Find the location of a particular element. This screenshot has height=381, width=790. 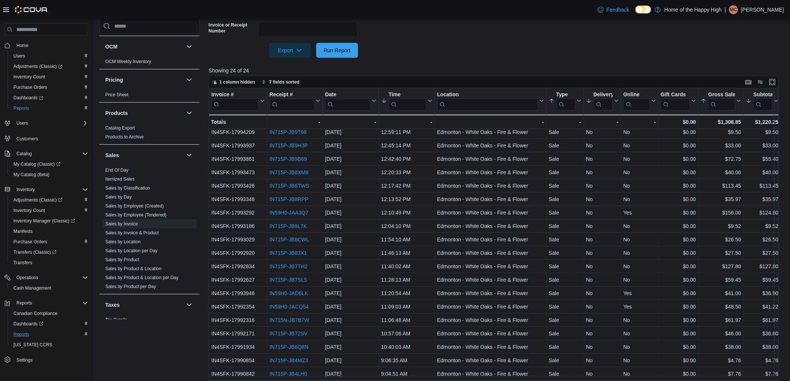

button: Users is located at coordinates (49, 56).